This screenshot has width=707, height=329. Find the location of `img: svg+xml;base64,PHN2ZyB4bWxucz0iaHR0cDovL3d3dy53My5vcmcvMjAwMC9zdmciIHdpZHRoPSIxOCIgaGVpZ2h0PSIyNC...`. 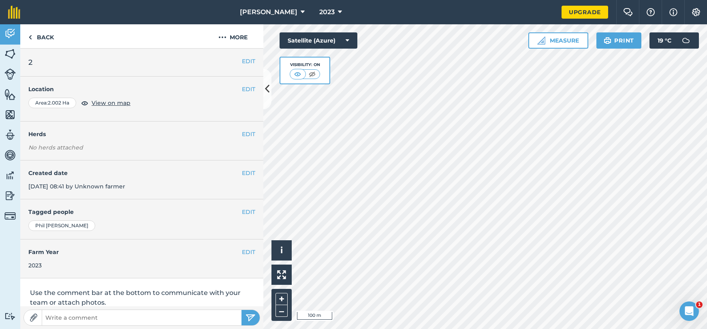

img: svg+xml;base64,PHN2ZyB4bWxucz0iaHR0cDovL3d3dy53My5vcmcvMjAwMC9zdmciIHdpZHRoPSIxOCIgaGVpZ2h0PSIyNC... is located at coordinates (85, 103).